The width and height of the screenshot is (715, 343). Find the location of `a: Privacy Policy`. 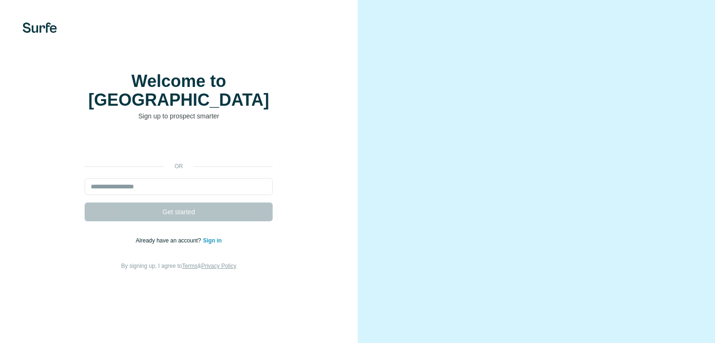

a: Privacy Policy is located at coordinates (219, 266).